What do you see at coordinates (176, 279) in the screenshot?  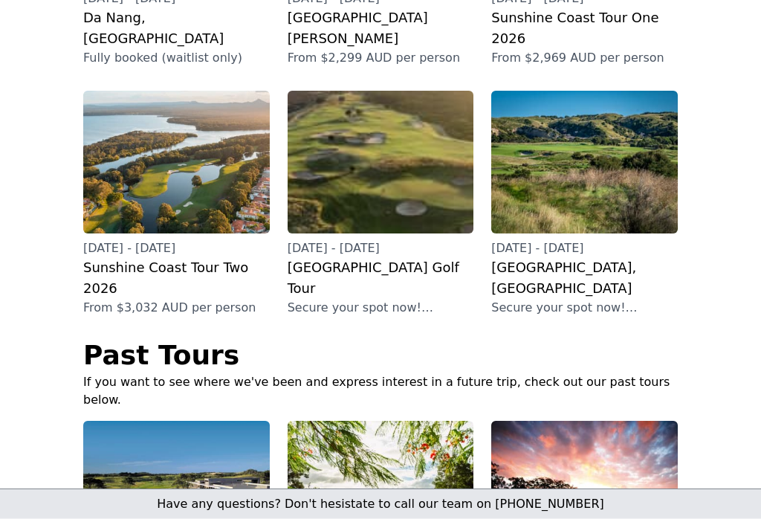 I see `h3: Sunshine Coast Tour Two 2026` at bounding box center [176, 279].